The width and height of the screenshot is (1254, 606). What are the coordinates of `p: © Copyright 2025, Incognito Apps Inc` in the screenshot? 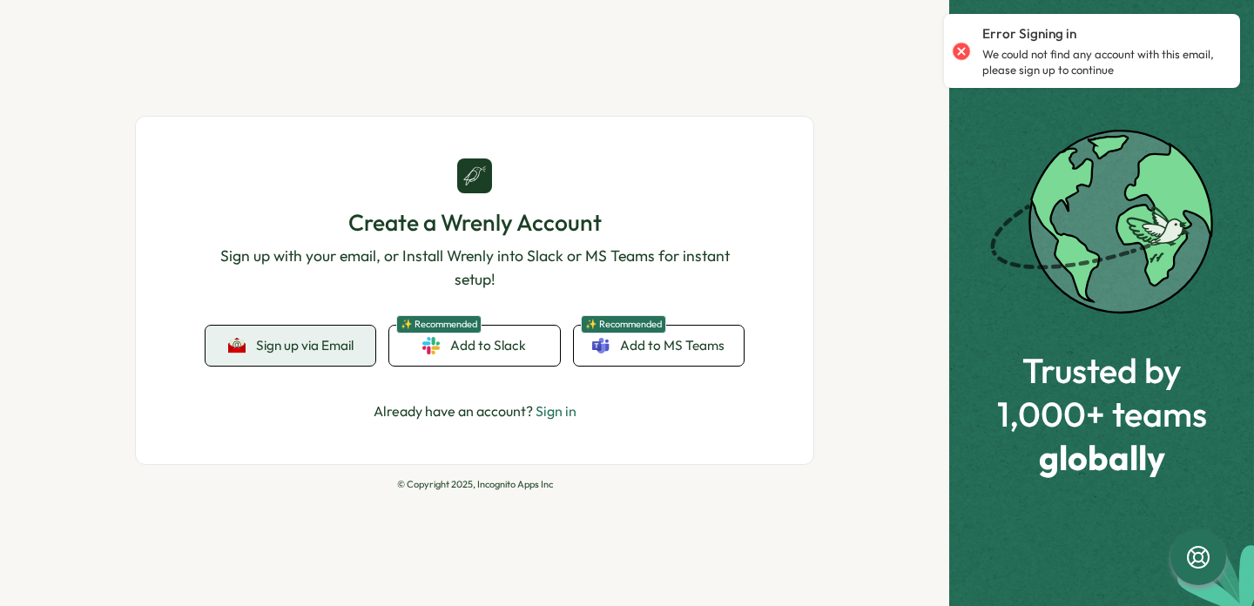 It's located at (474, 484).